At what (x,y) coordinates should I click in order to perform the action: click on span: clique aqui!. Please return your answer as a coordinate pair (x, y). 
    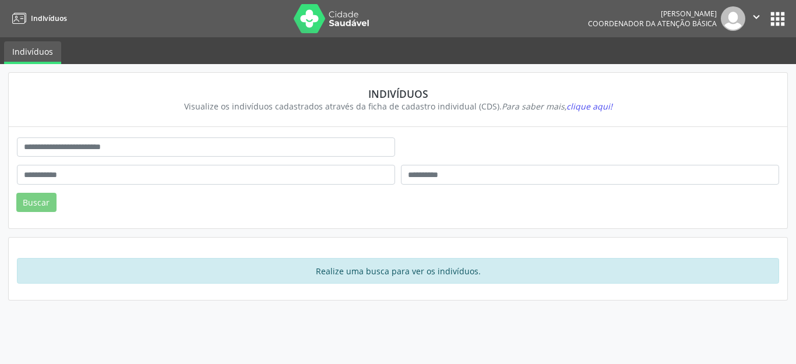
    Looking at the image, I should click on (589, 106).